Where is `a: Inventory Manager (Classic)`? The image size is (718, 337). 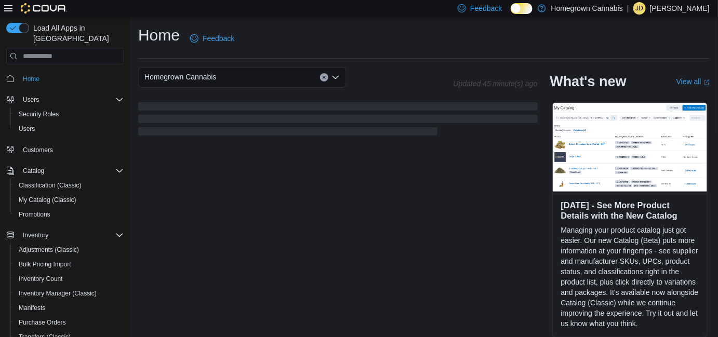 a: Inventory Manager (Classic) is located at coordinates (58, 293).